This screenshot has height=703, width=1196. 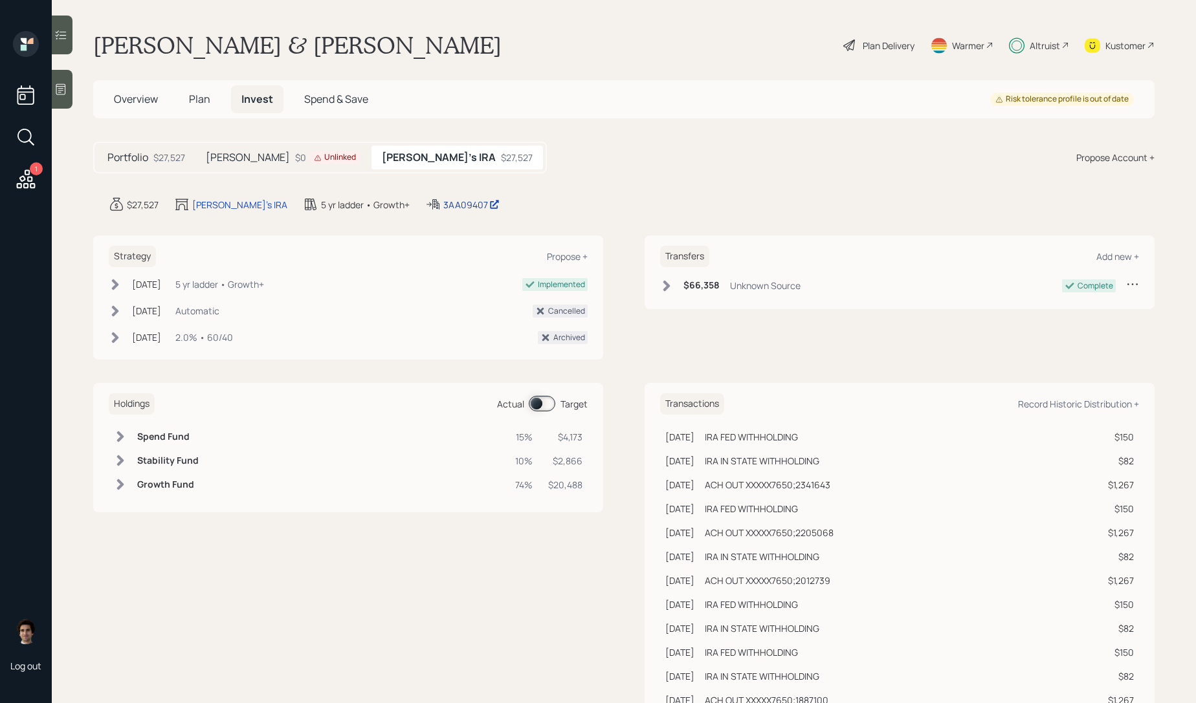 What do you see at coordinates (1078, 404) in the screenshot?
I see `div: Record Historic Distribution +` at bounding box center [1078, 404].